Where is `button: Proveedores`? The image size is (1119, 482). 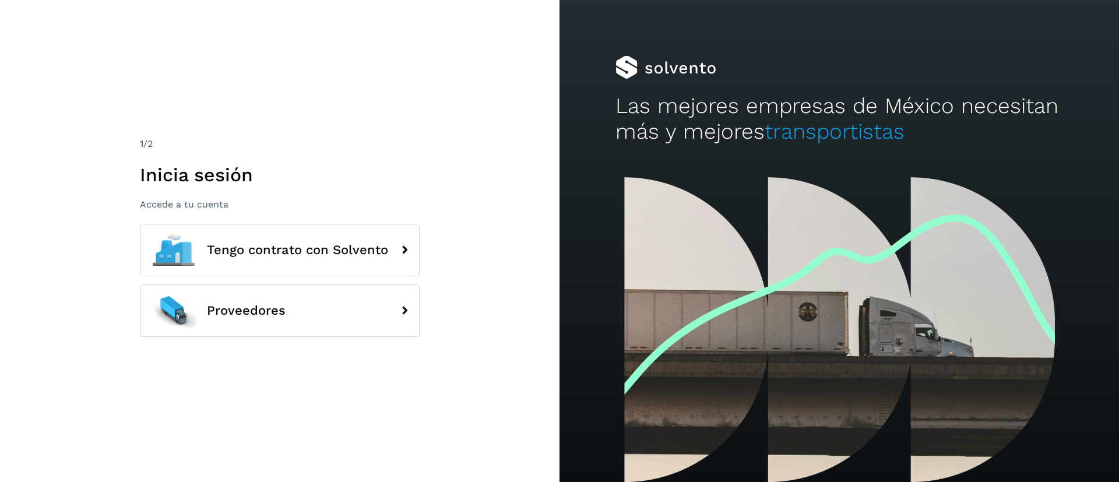 button: Proveedores is located at coordinates (280, 311).